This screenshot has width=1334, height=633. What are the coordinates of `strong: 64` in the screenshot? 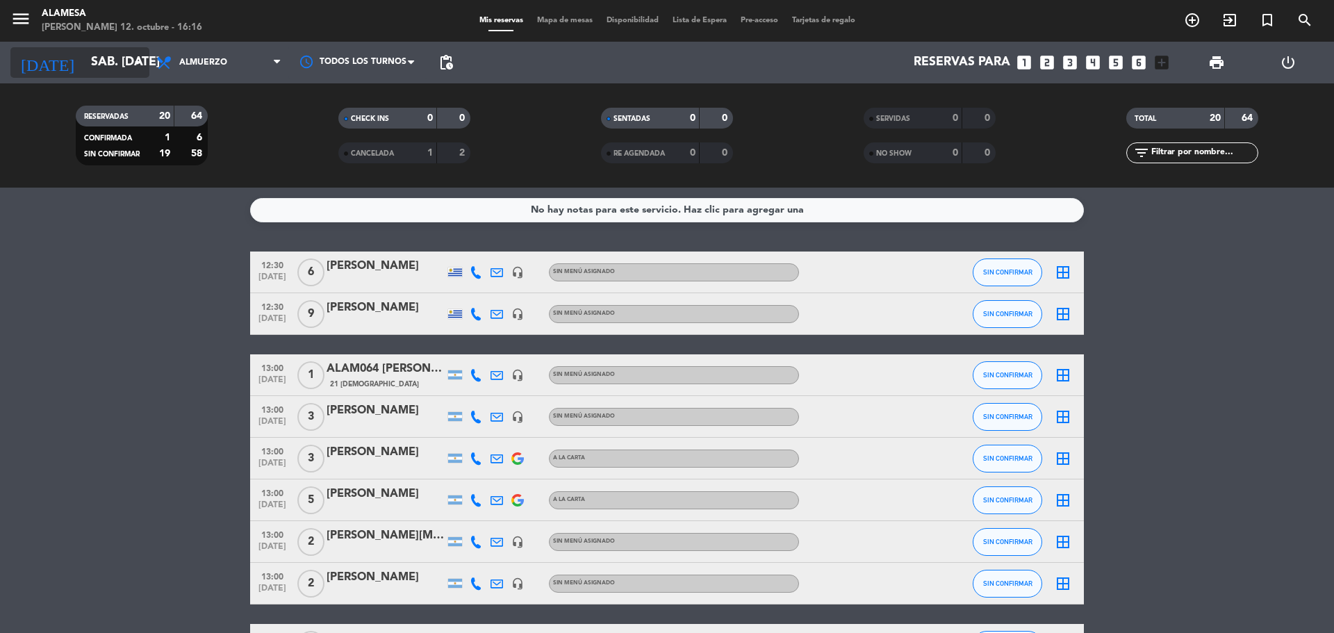 It's located at (198, 116).